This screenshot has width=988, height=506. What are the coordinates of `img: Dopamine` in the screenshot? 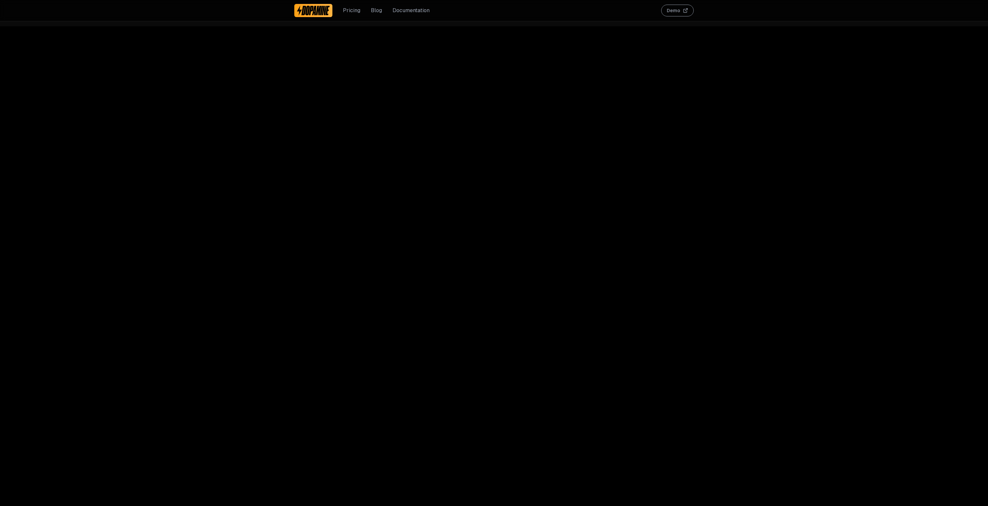 It's located at (313, 11).